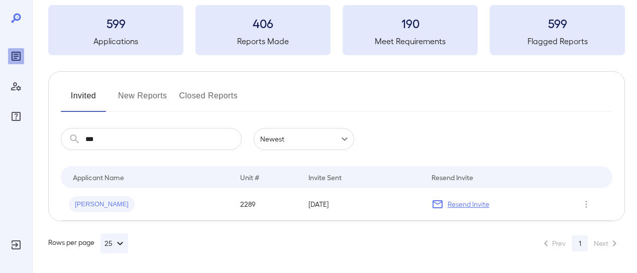  What do you see at coordinates (580, 244) in the screenshot?
I see `nav: pagination navigation` at bounding box center [580, 244].